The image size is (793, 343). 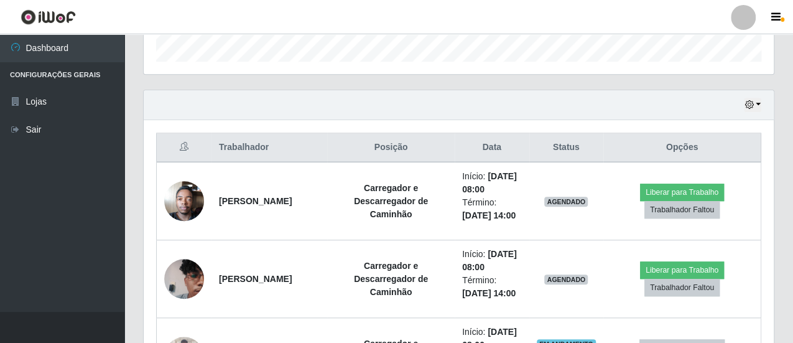 What do you see at coordinates (269, 147) in the screenshot?
I see `th: Trabalhador` at bounding box center [269, 147].